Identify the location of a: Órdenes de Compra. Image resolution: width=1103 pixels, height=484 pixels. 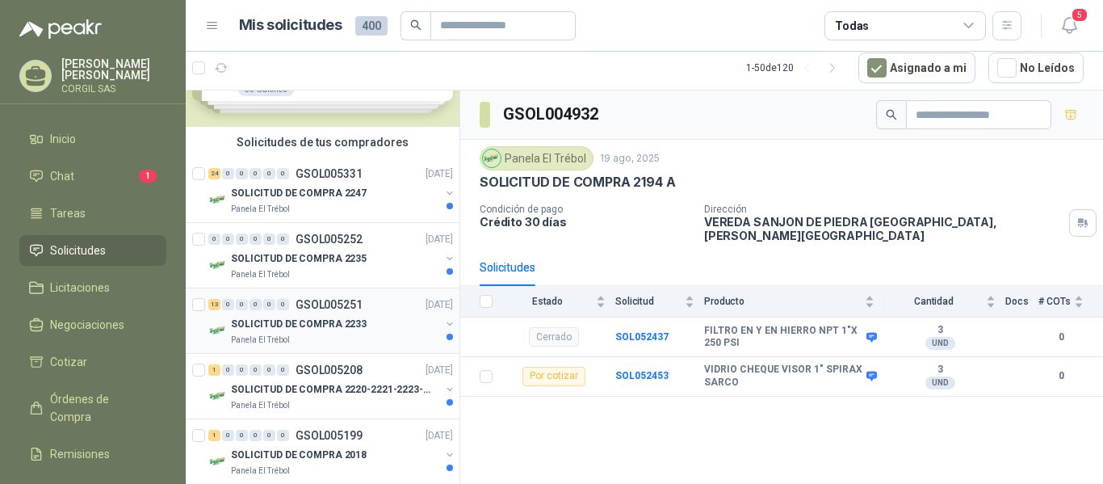
(93, 408).